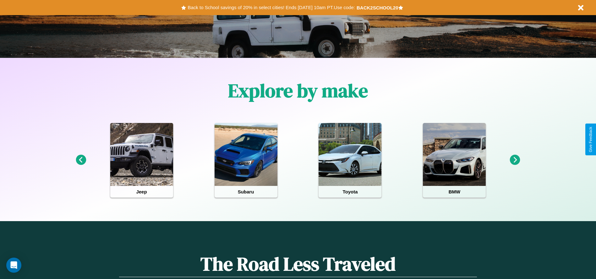 The height and width of the screenshot is (279, 596). Describe the element at coordinates (377, 8) in the screenshot. I see `b: BACK2SCHOOL20` at that location.